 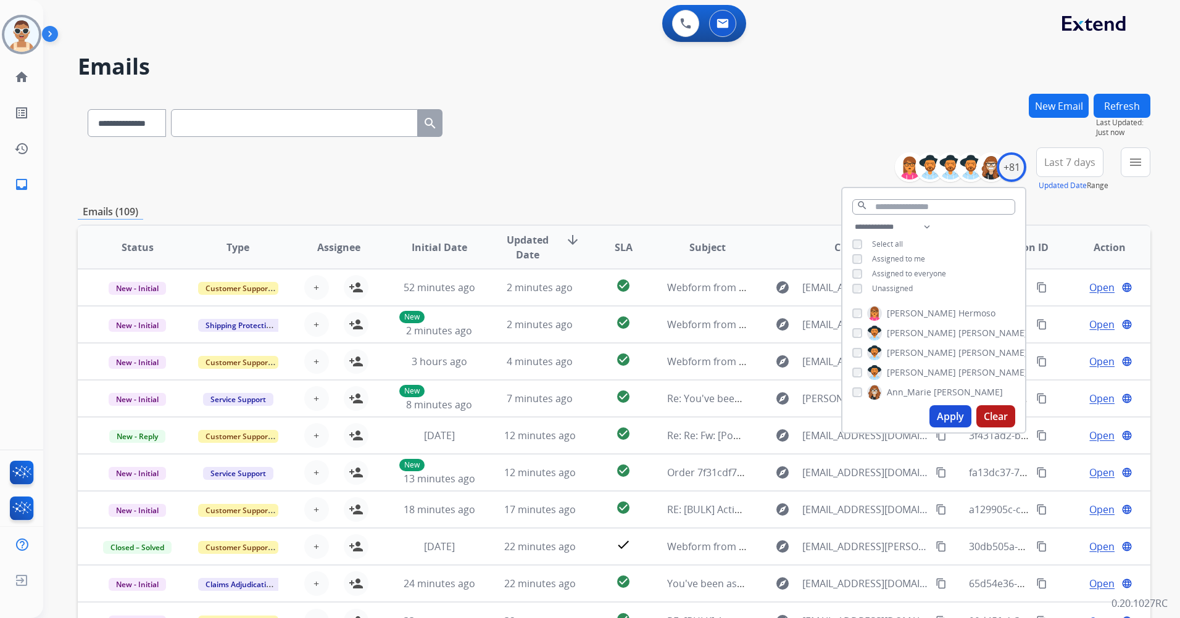 I want to click on span: Re: Re: Fw: [PoolZoom] Re: Extended Protection Plan- 3 Years, so click(x=808, y=436).